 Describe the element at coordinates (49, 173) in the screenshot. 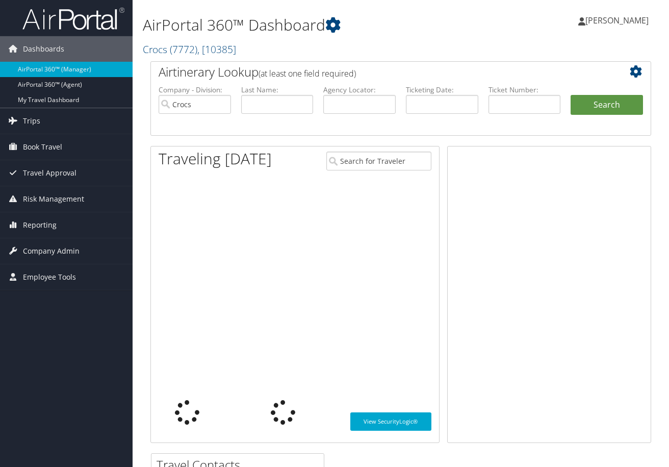

I see `span: Travel Approval` at that location.